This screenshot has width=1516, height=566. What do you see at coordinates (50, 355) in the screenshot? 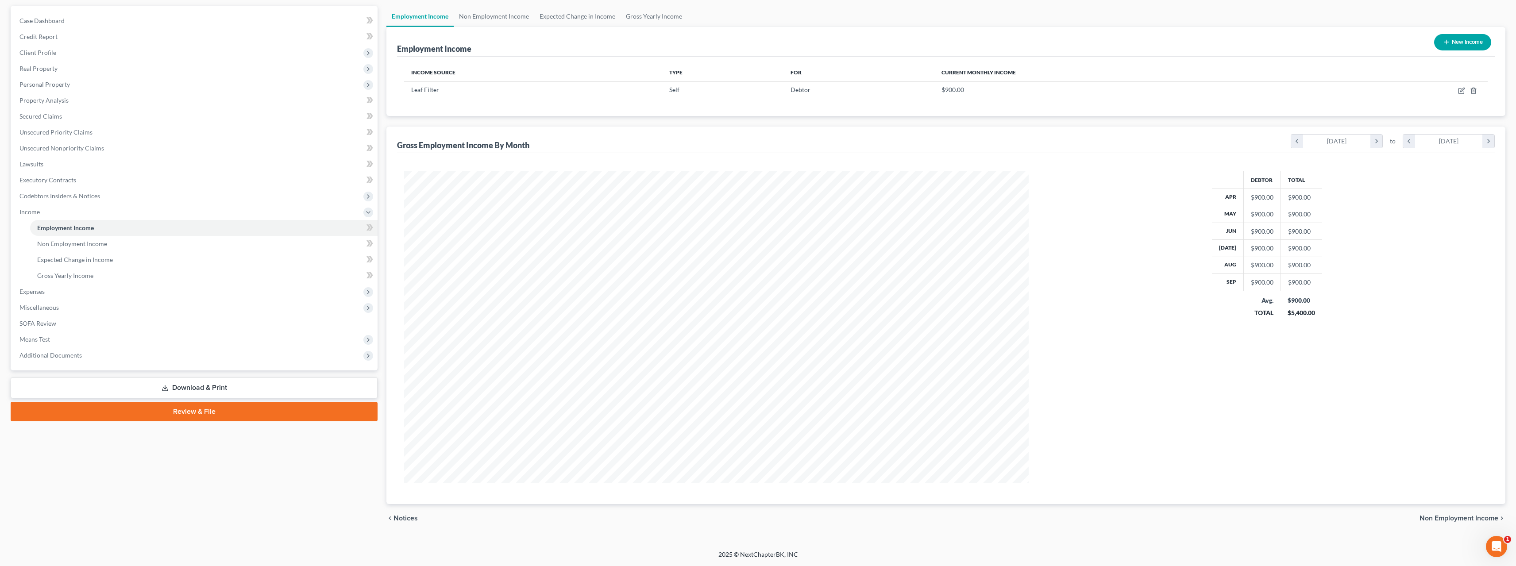
I see `span: Additional Documents` at bounding box center [50, 355].